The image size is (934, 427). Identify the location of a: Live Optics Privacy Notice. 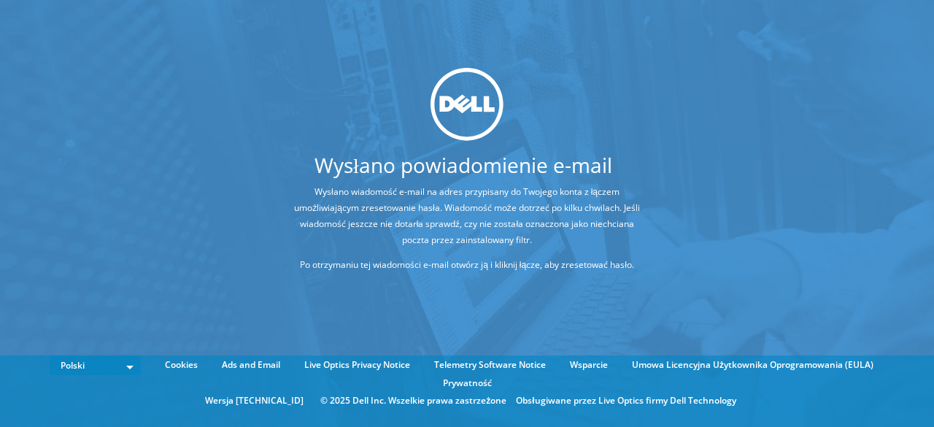
(357, 365).